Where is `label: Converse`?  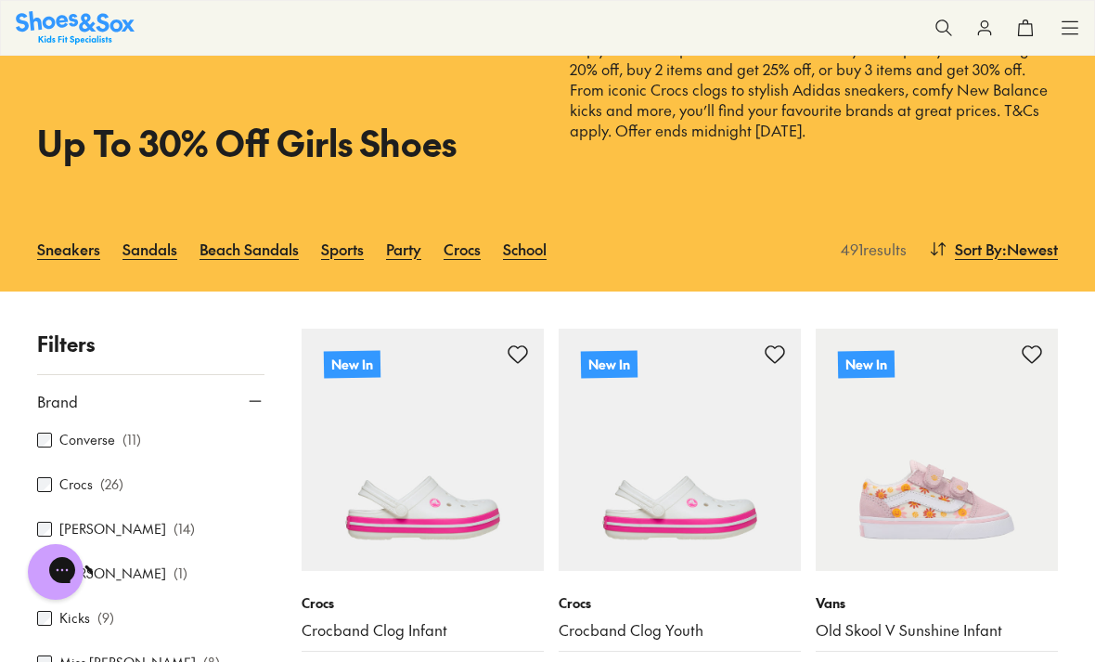
label: Converse is located at coordinates (87, 439).